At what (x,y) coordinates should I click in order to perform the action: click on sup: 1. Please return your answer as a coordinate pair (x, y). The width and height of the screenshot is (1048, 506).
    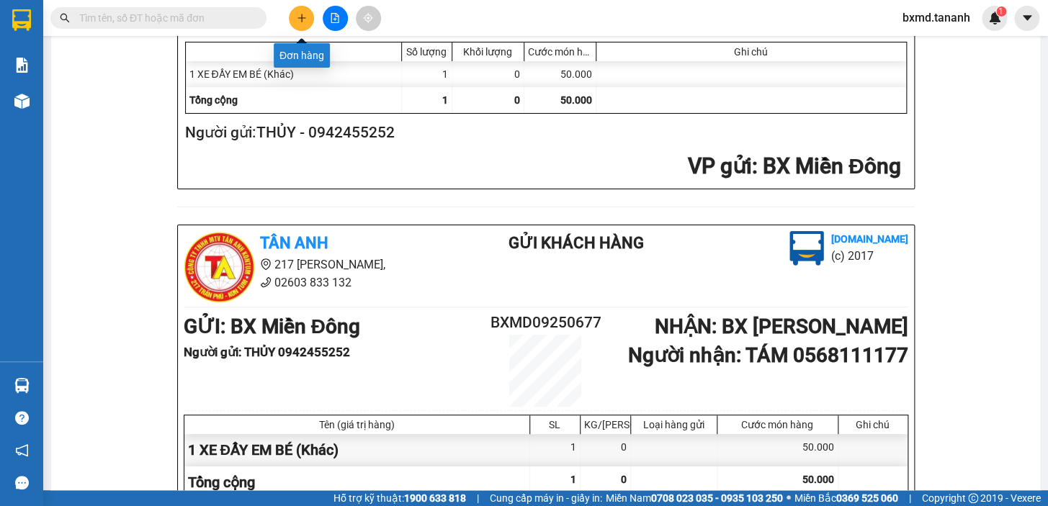
    Looking at the image, I should click on (1001, 12).